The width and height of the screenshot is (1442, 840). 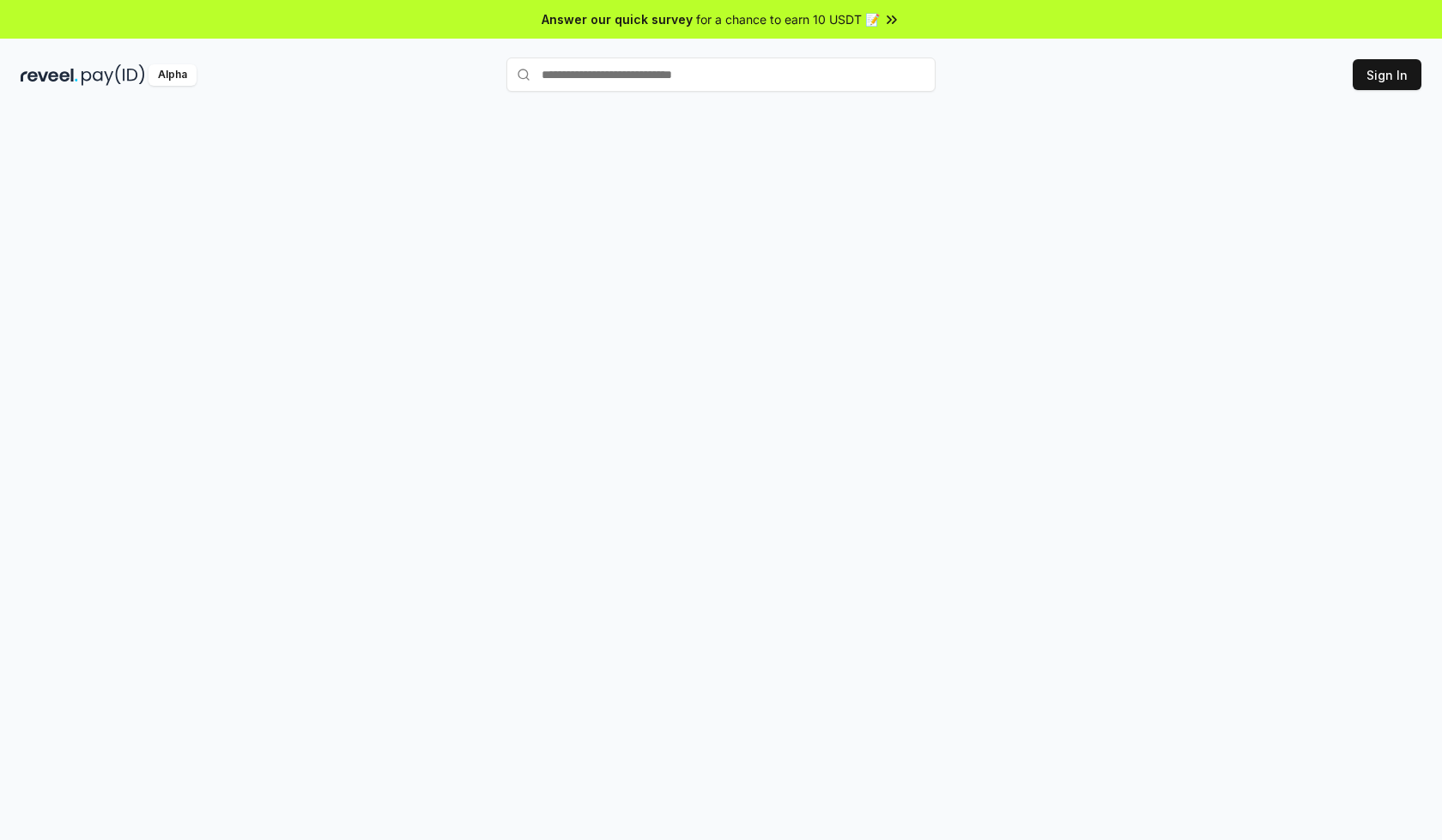 What do you see at coordinates (49, 75) in the screenshot?
I see `img: reveel_dark` at bounding box center [49, 75].